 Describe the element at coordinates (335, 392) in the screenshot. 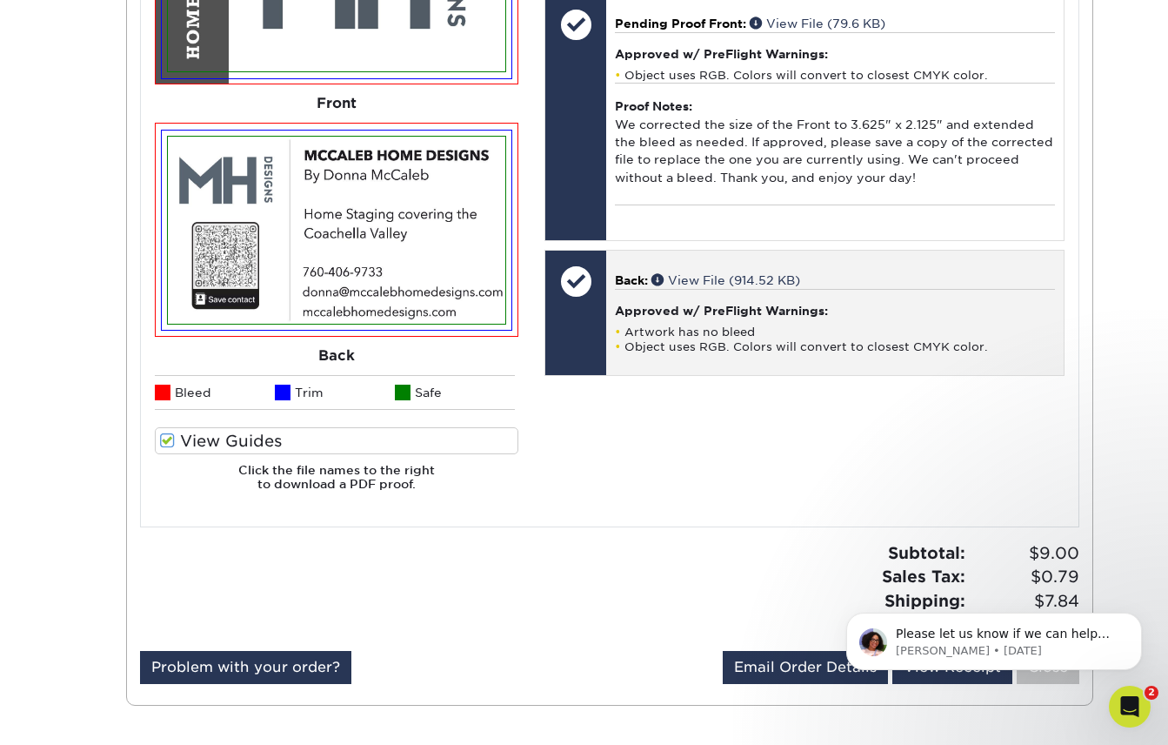

I see `li: Trim` at that location.